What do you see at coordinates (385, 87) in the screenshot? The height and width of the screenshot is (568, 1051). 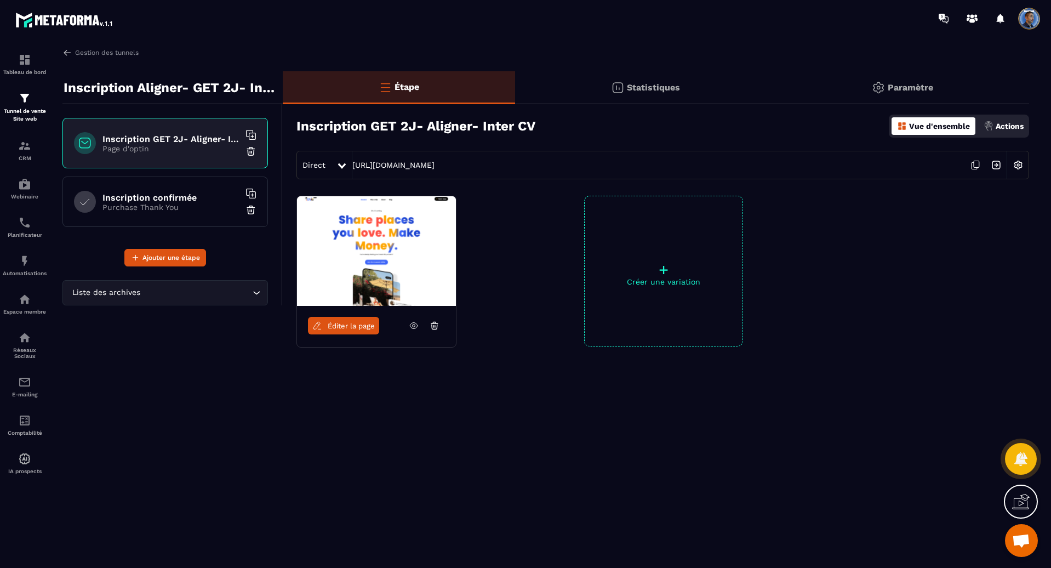 I see `img: bars-o.4a397970.svg` at bounding box center [385, 87].